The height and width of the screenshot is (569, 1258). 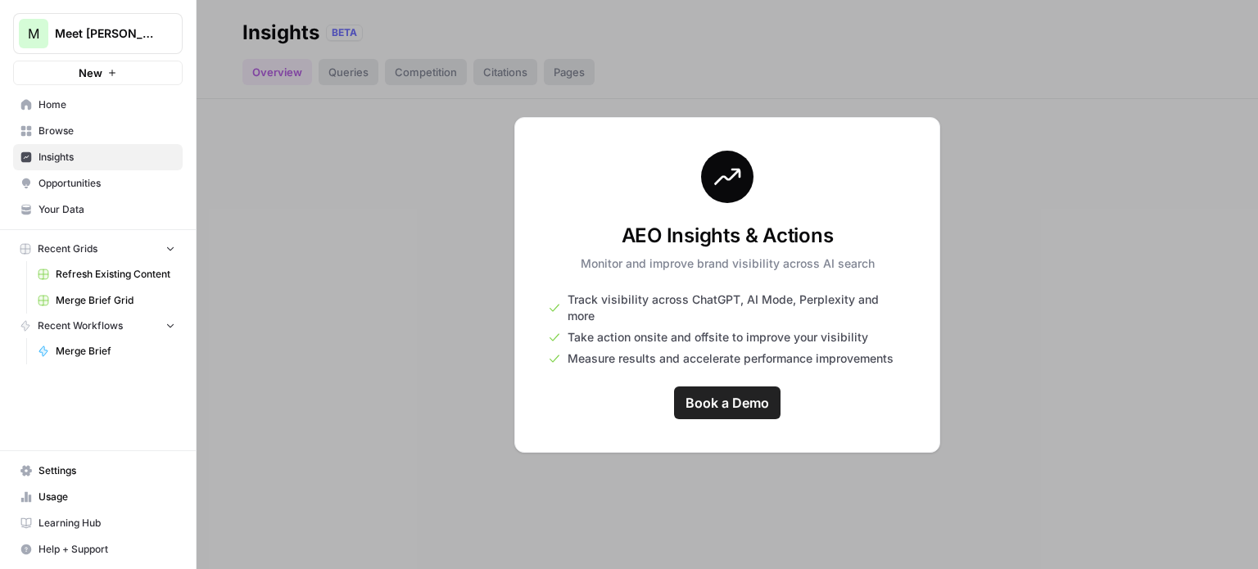 What do you see at coordinates (97, 131) in the screenshot?
I see `a: Browse` at bounding box center [97, 131].